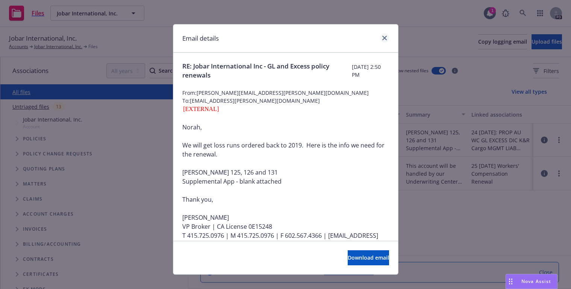 The image size is (571, 289). I want to click on span: RE: Jobar International Inc - GL and Excess policy renewals, so click(267, 71).